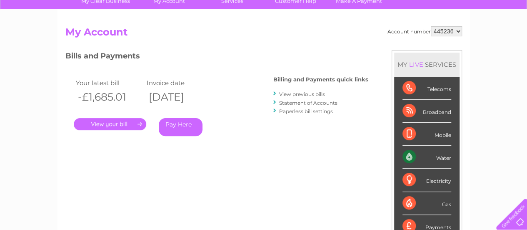 This screenshot has height=230, width=527. I want to click on th: -£1,685.01, so click(109, 97).